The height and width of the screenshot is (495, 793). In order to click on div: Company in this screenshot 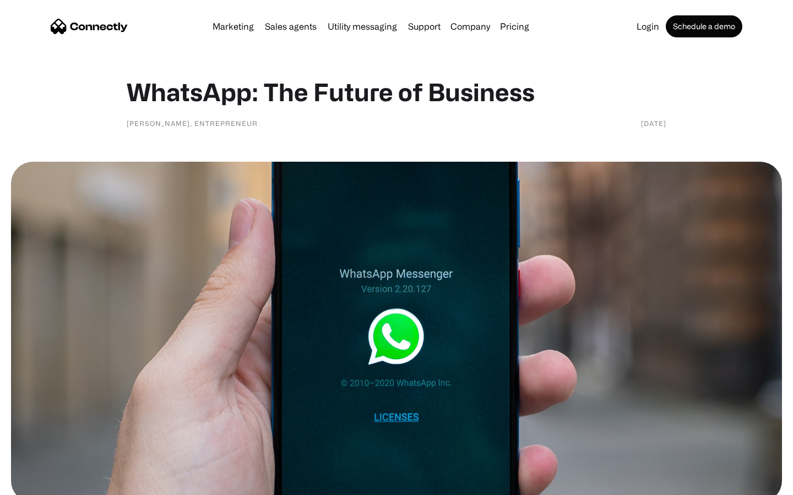, I will do `click(470, 26)`.